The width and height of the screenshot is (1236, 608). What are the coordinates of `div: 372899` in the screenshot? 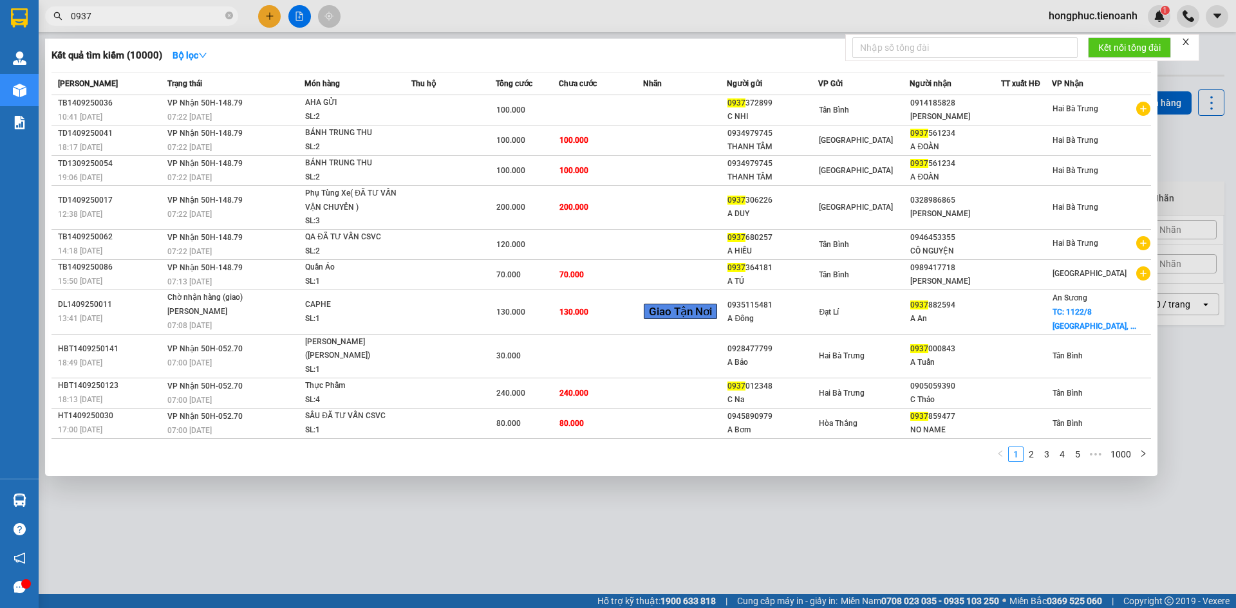 It's located at (772, 103).